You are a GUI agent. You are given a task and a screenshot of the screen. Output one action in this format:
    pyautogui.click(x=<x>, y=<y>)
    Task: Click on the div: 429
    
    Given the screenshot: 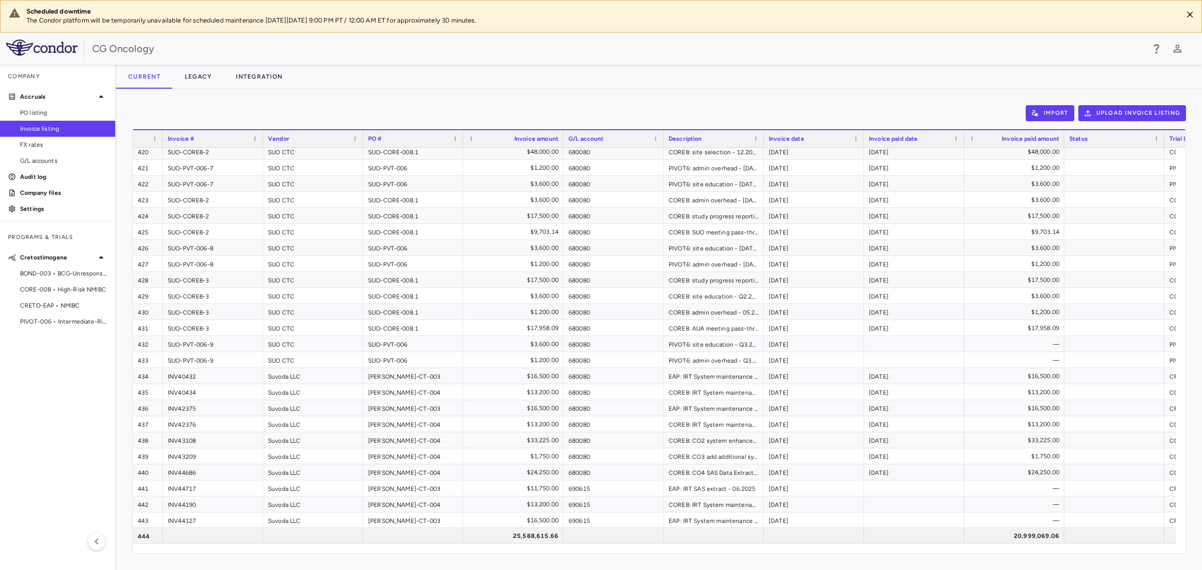 What is the action you would take?
    pyautogui.click(x=148, y=295)
    